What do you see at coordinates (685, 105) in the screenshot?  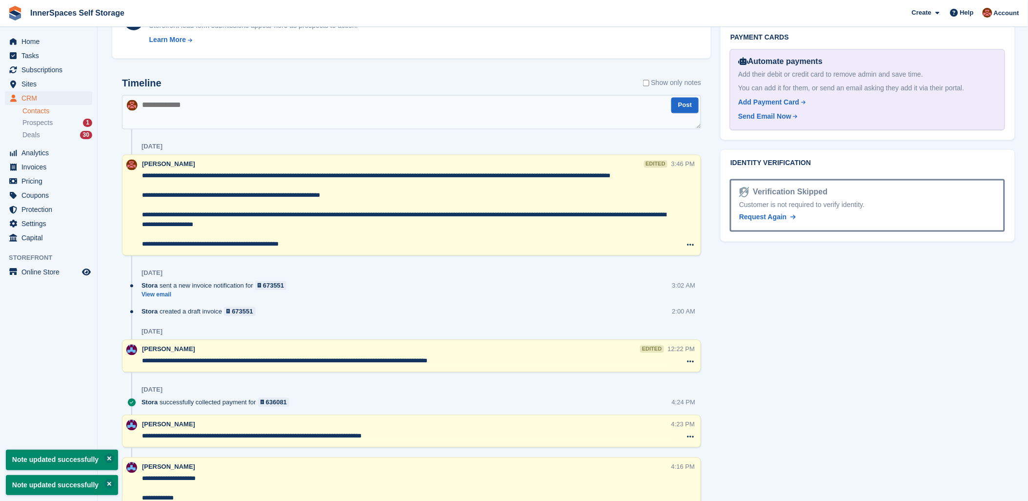 I see `button: Post` at bounding box center [685, 105].